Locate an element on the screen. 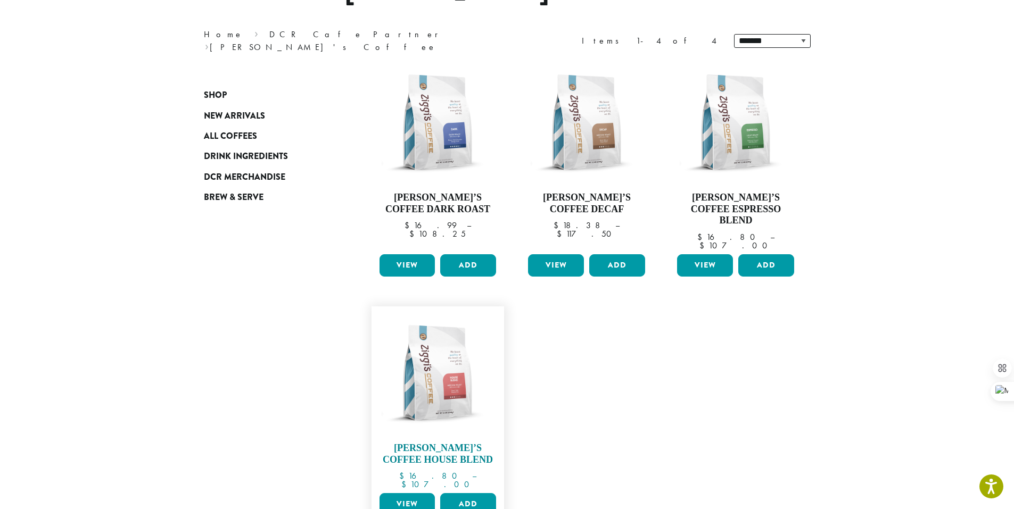 This screenshot has width=1014, height=509. a: DCR Merchandise is located at coordinates (268, 177).